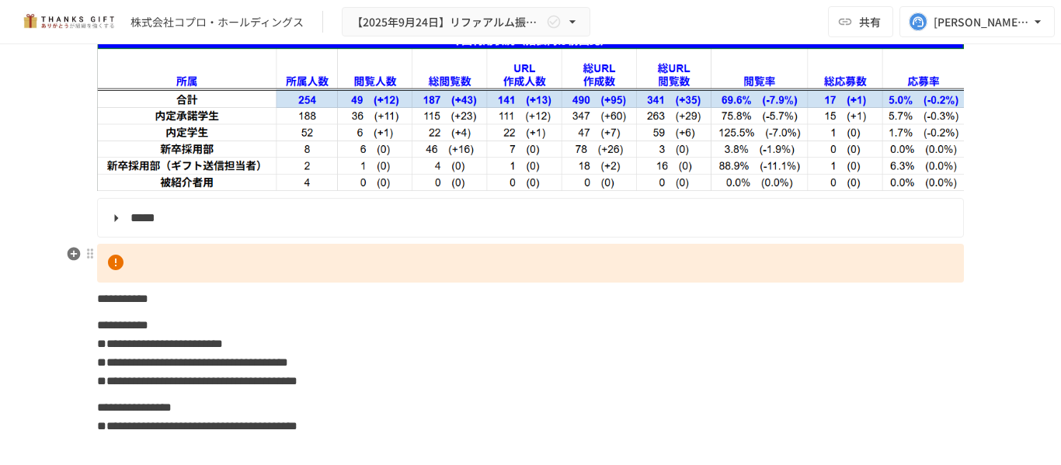 The image size is (1061, 465). Describe the element at coordinates (448, 22) in the screenshot. I see `span: 【2025年9月24日】リファアルム振り返りミーティング` at that location.